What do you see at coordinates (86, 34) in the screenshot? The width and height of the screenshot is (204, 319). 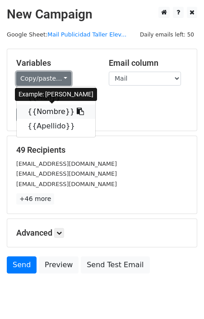 I see `a: Mail Publicidad Taller Elev...` at bounding box center [86, 34].